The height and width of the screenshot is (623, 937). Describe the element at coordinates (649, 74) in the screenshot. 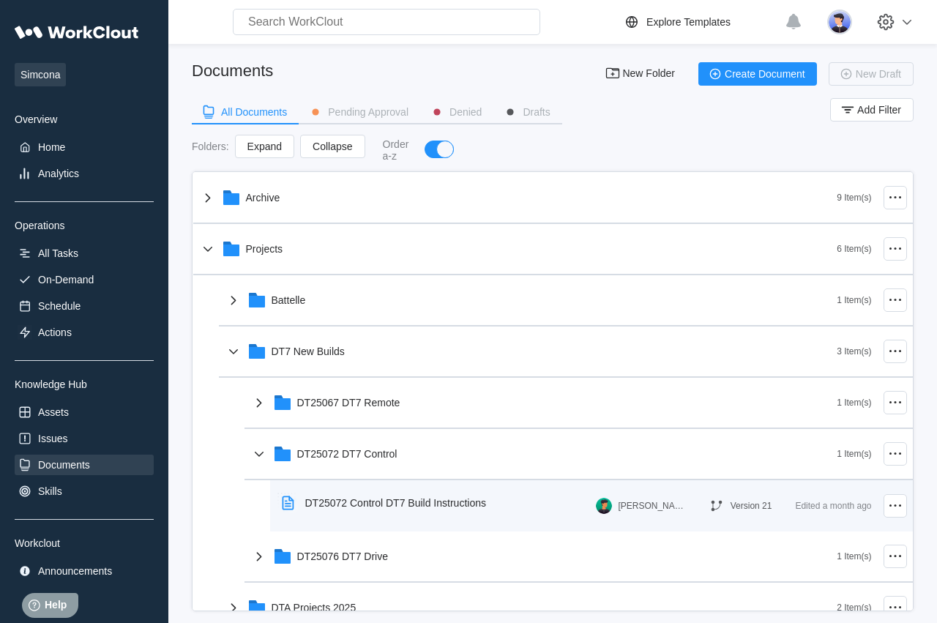

I see `span: New Folder` at that location.